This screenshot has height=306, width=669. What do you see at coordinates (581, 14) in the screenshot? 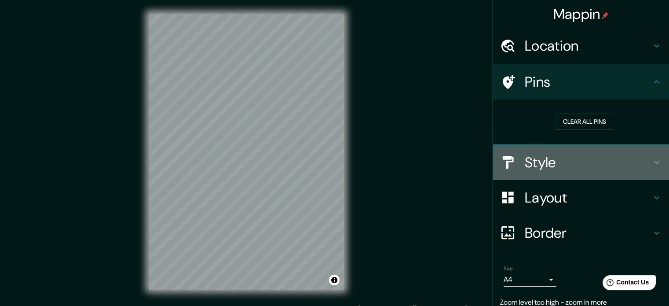
I see `h4: Mappin` at bounding box center [581, 14].